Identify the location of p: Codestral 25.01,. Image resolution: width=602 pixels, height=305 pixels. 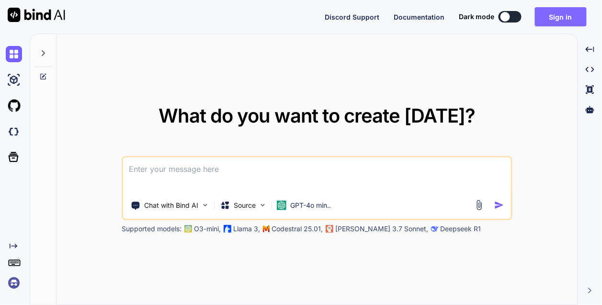
(297, 229).